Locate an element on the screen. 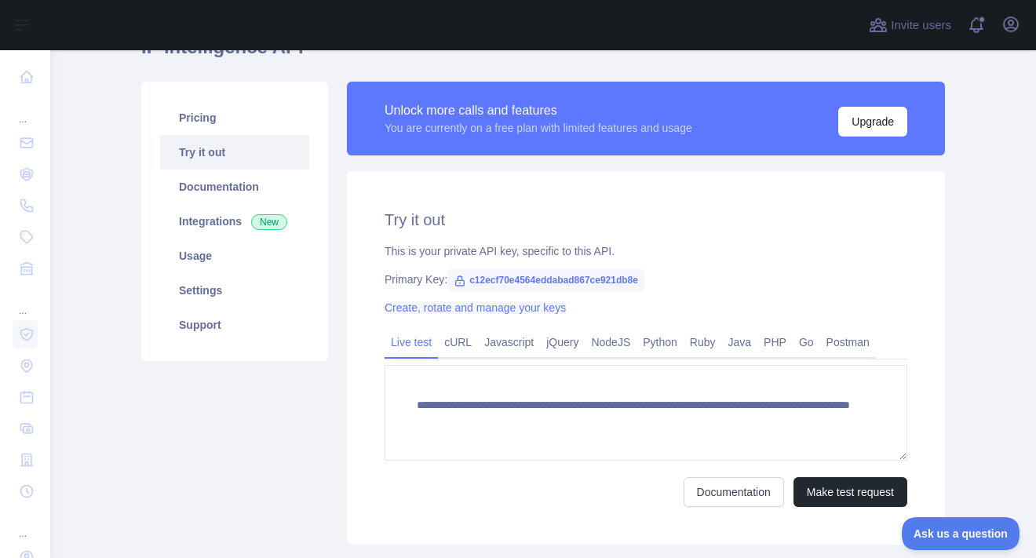  div: You are currently on a free plan with limited features and usage is located at coordinates (538, 128).